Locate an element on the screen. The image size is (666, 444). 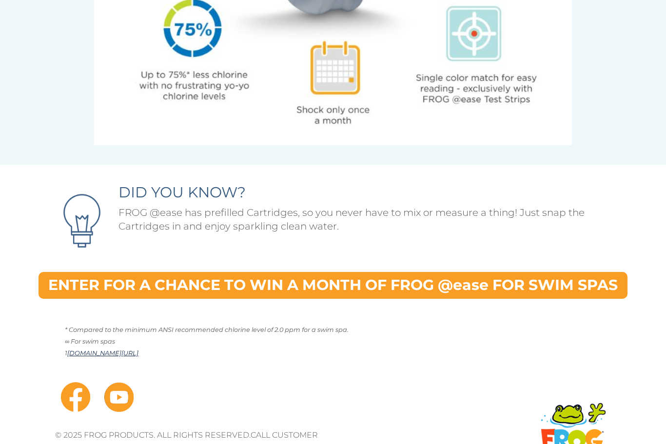
a: FROG Products You Tube Page is located at coordinates (119, 397).